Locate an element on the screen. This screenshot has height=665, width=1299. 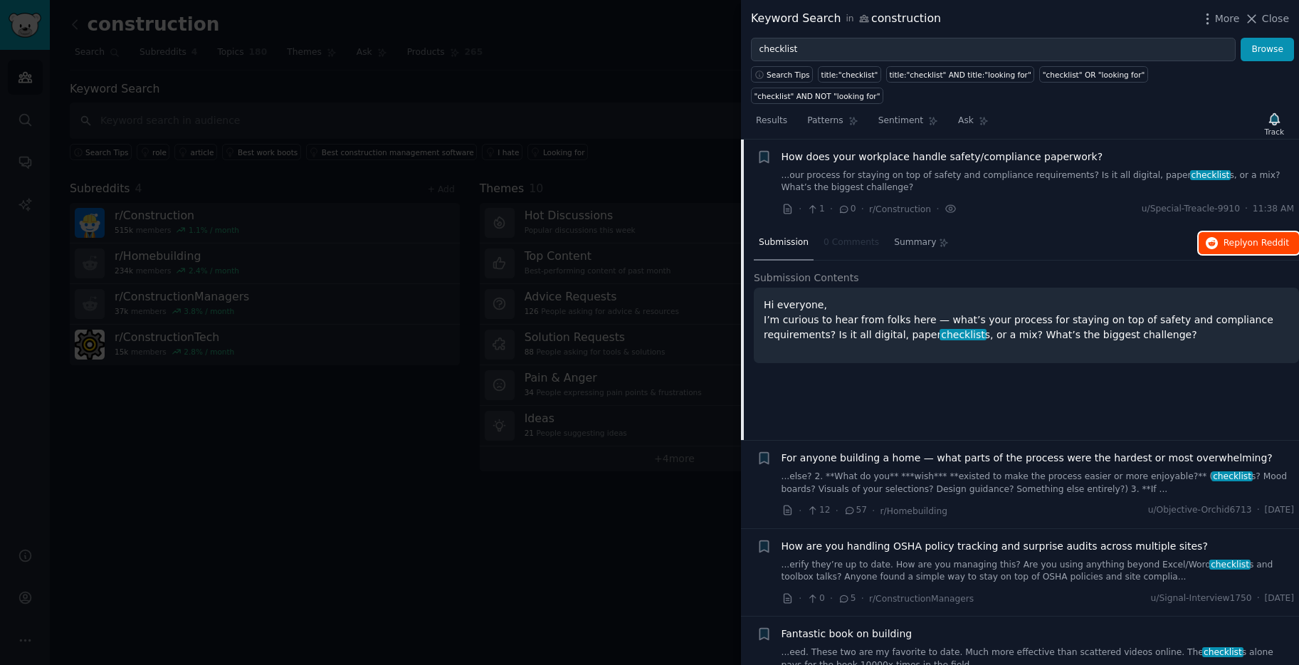
span: 5 is located at coordinates (847, 599).